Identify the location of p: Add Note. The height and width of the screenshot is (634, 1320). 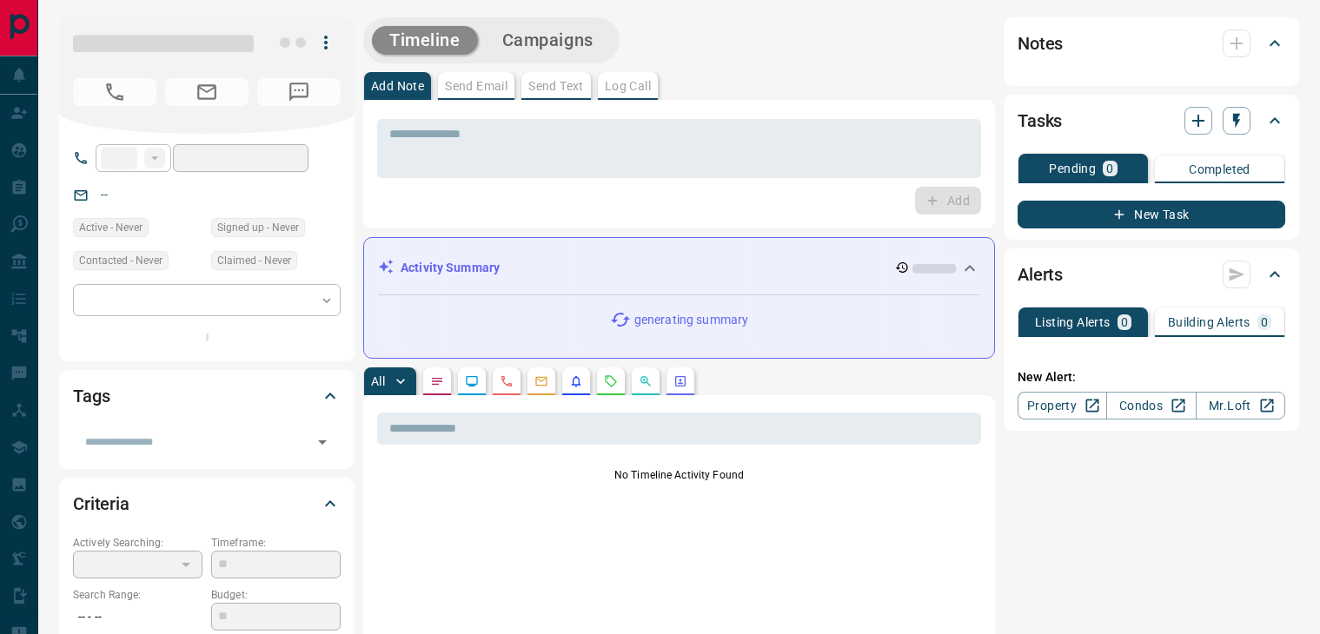
(397, 86).